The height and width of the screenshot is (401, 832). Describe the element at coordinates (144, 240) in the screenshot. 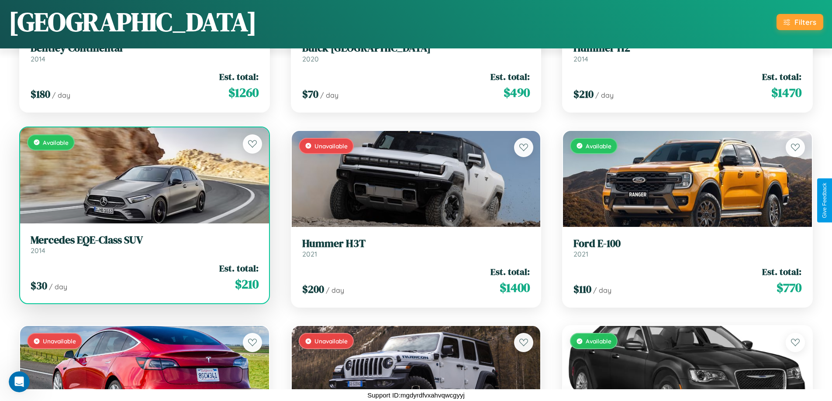

I see `h3: Mercedes EQE-Class SUV` at that location.